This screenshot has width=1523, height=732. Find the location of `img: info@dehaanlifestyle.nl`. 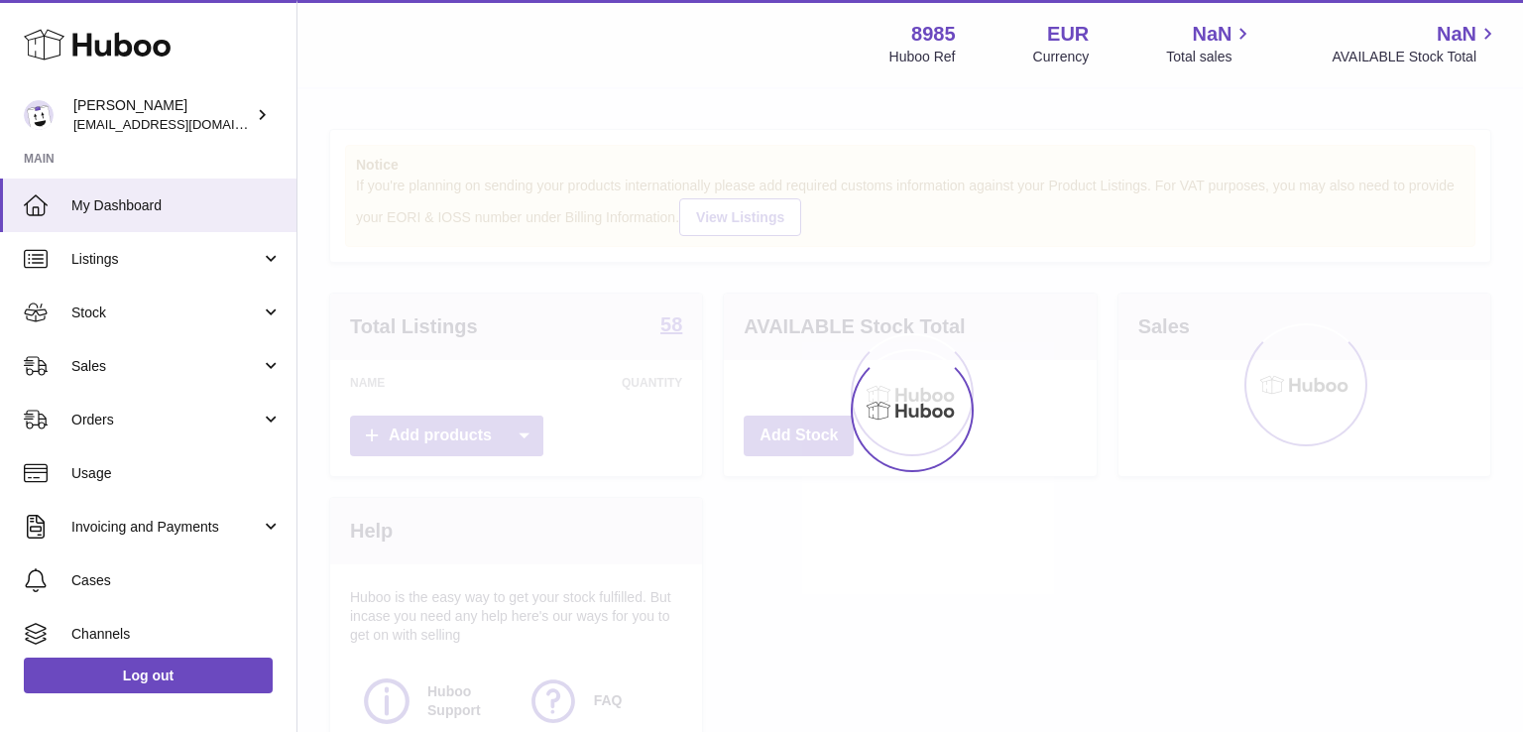

img: info@dehaanlifestyle.nl is located at coordinates (39, 115).